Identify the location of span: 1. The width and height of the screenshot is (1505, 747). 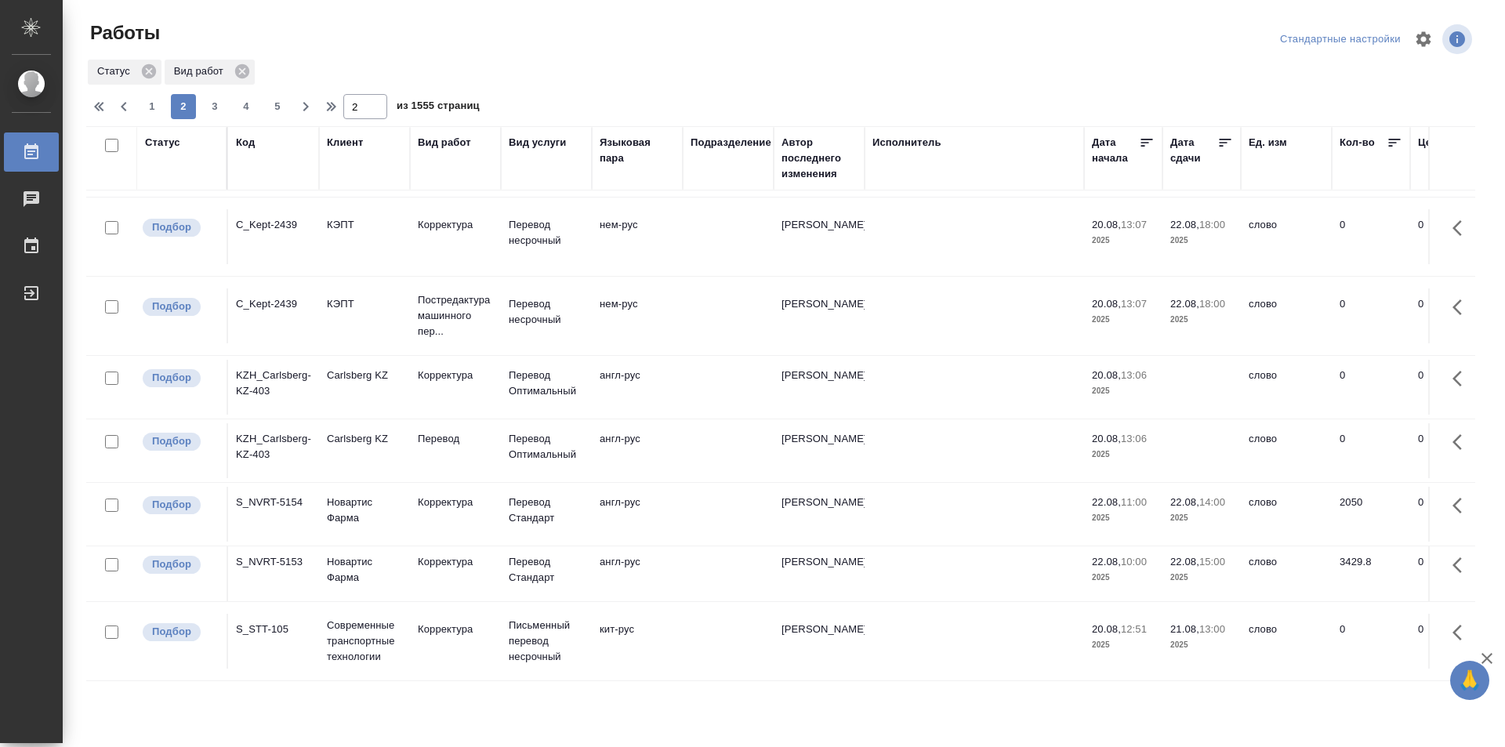
(152, 107).